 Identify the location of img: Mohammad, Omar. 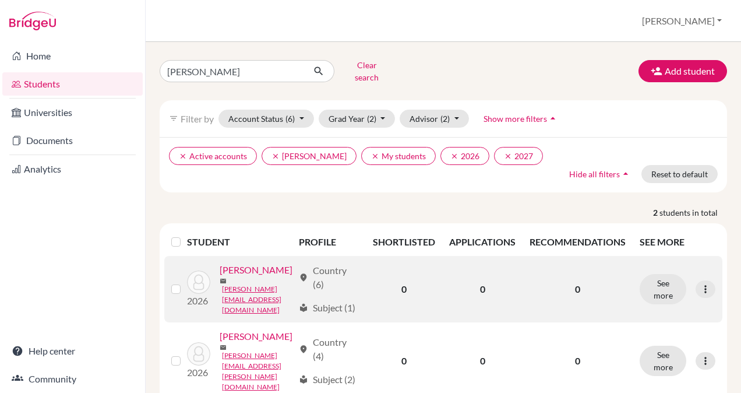
(199, 354).